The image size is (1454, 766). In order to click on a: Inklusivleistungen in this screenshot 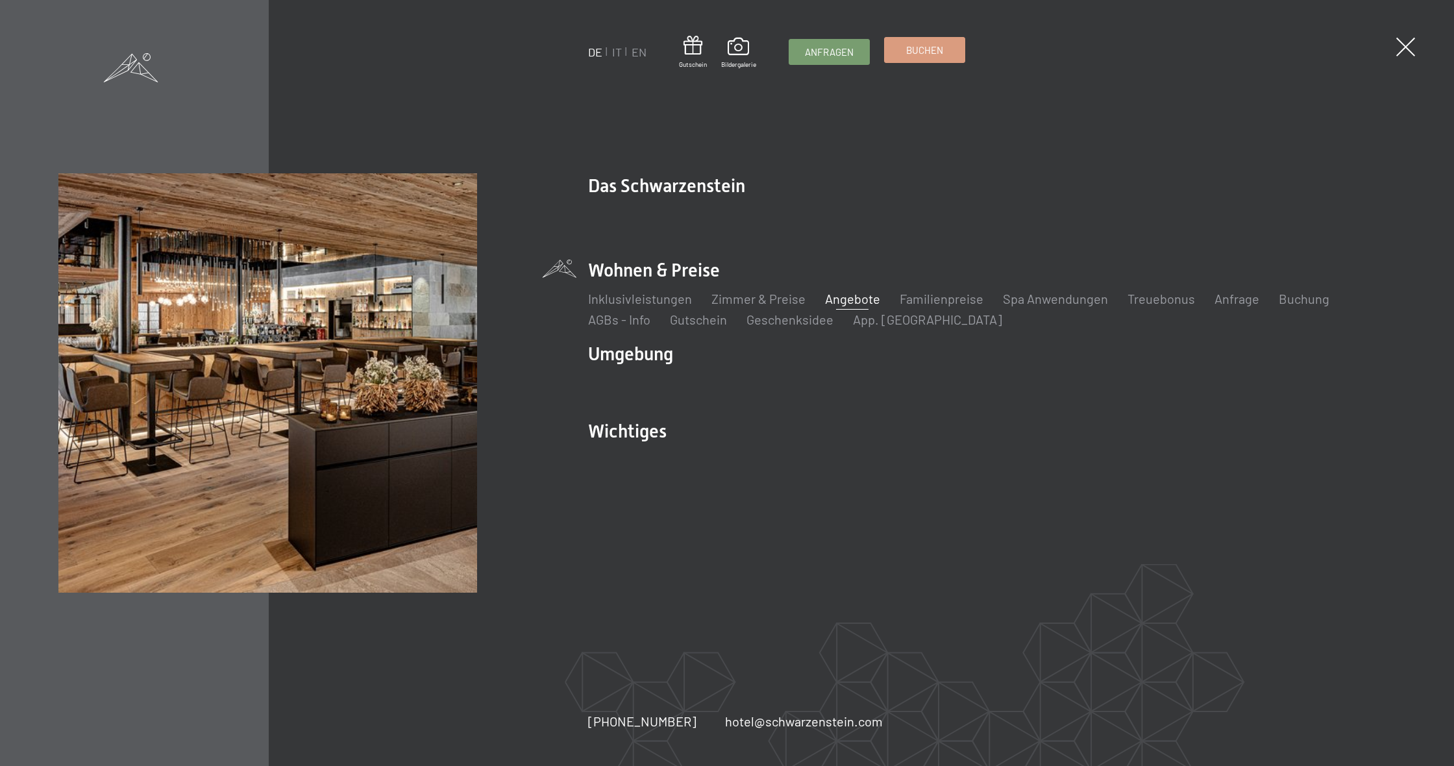, I will do `click(640, 299)`.